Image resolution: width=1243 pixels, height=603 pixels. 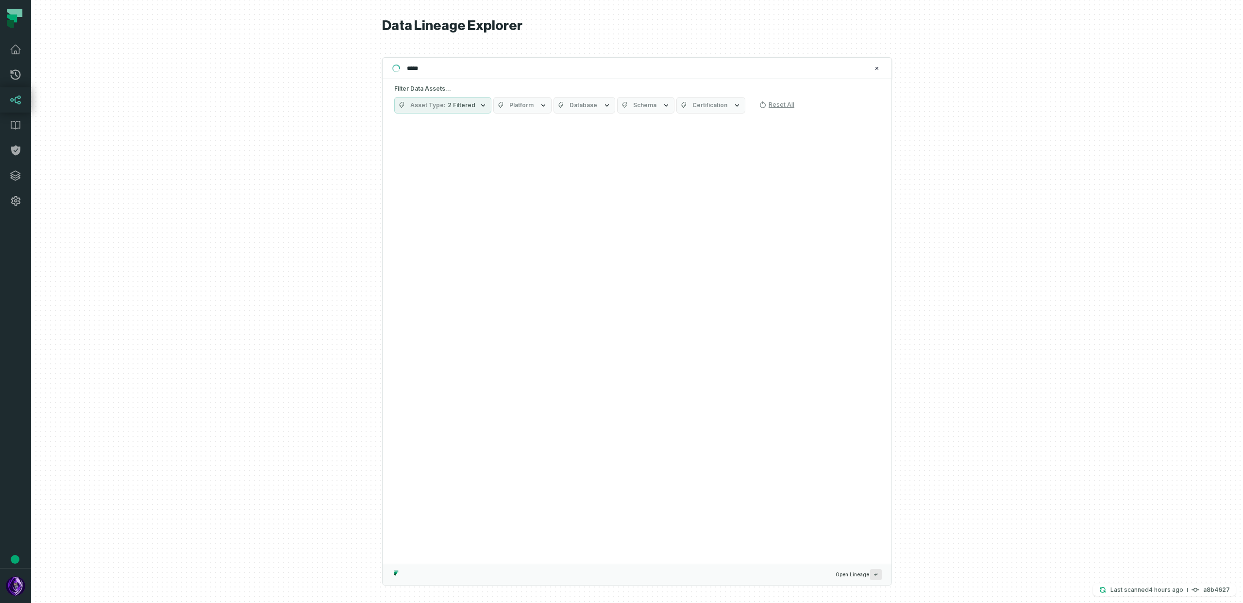 What do you see at coordinates (1166, 590) in the screenshot?
I see `relative-time: Aug 13, 2025, 12:02 PM GMT+3` at bounding box center [1166, 590].